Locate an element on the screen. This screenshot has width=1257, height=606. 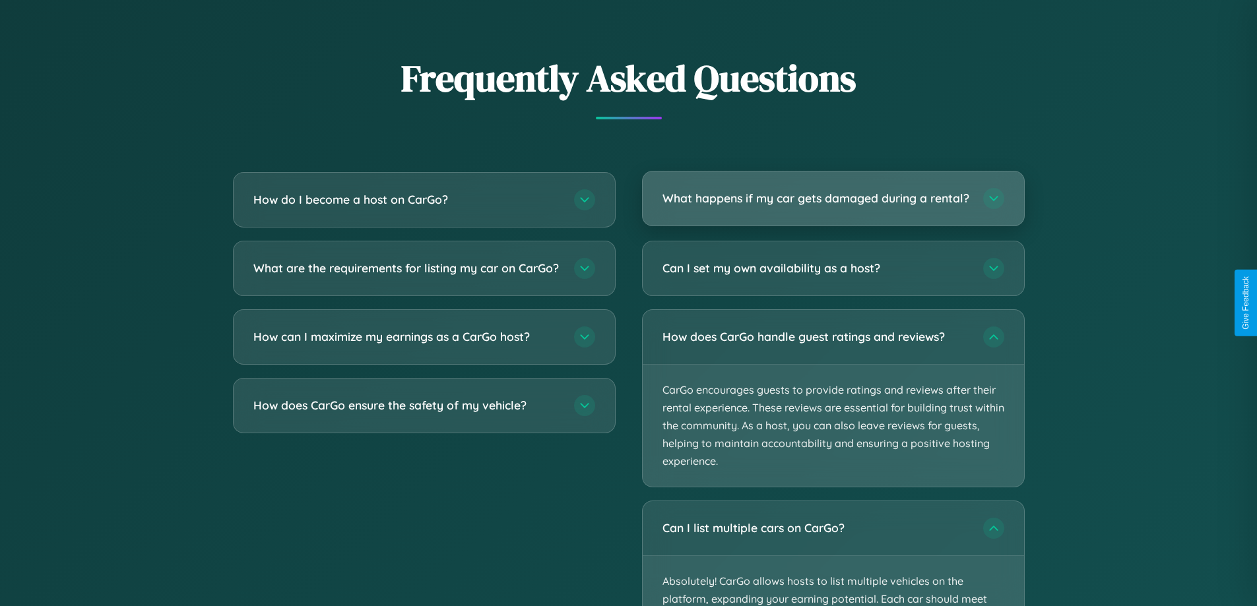
h3: How does CarGo handle guest ratings and reviews? is located at coordinates (816, 336).